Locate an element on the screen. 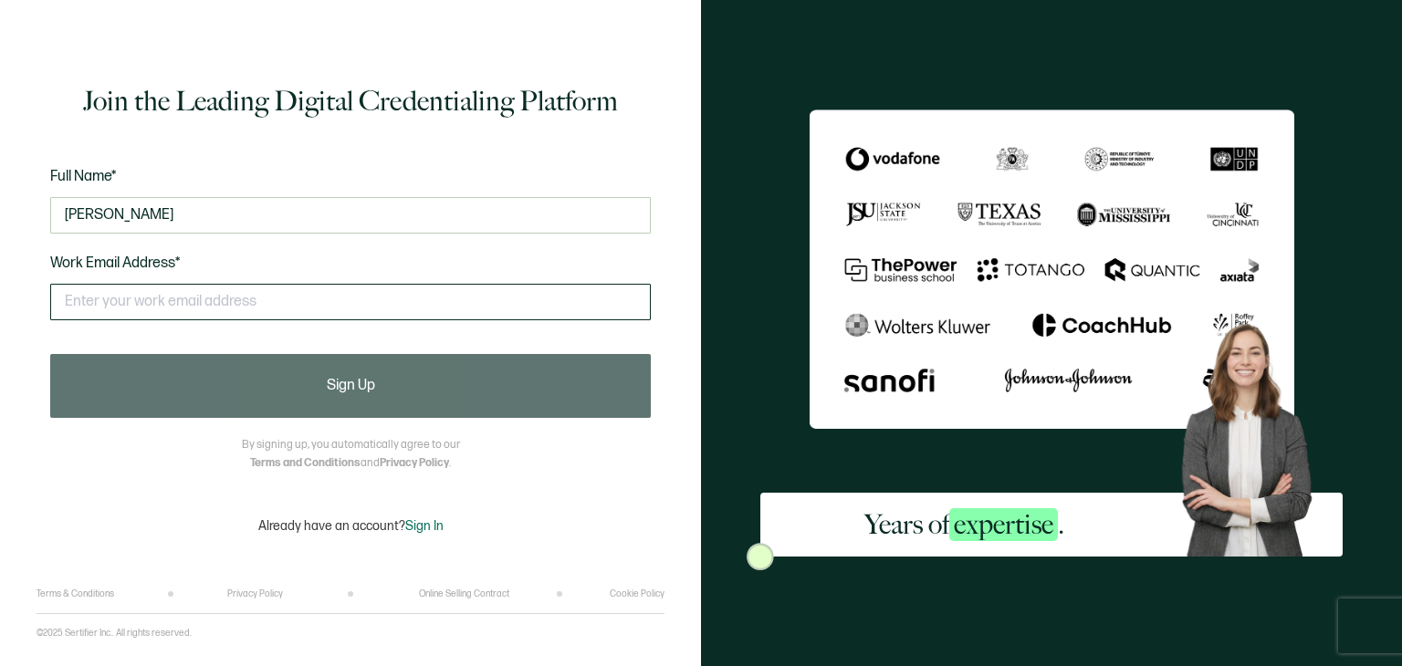  a: Online Selling Contract is located at coordinates (464, 594).